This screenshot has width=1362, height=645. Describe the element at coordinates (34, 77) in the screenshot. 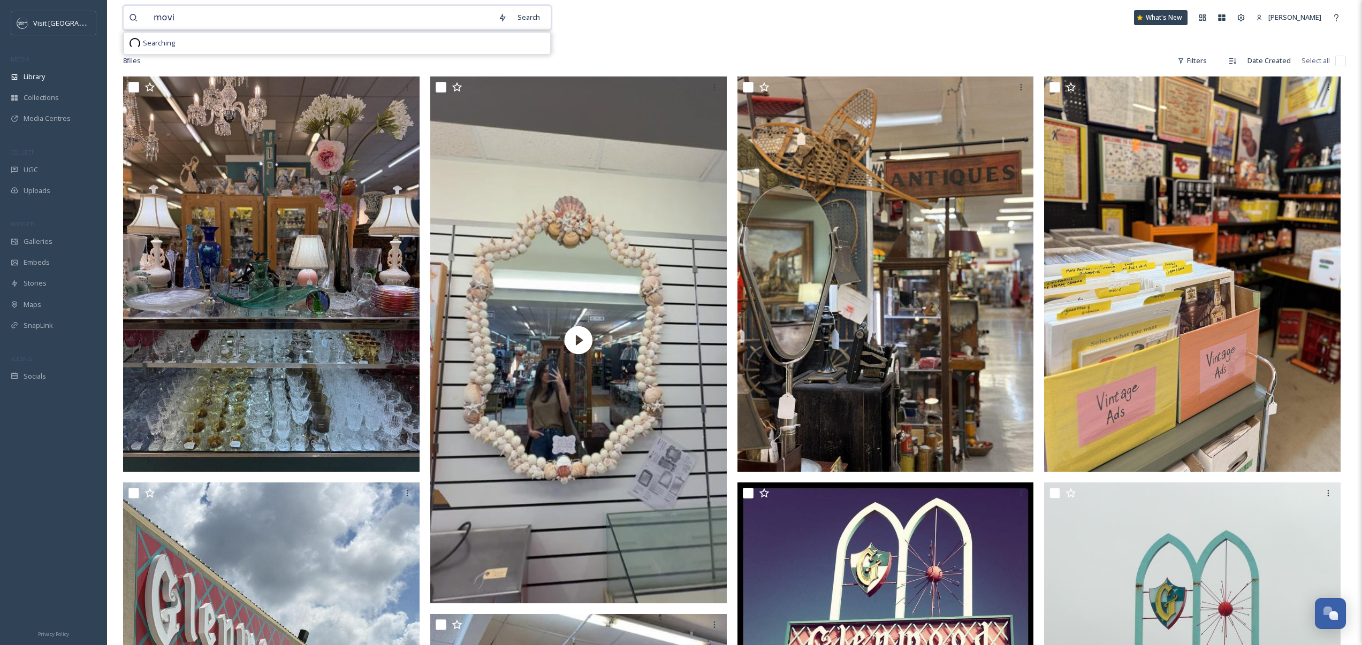

I see `span: Library` at that location.